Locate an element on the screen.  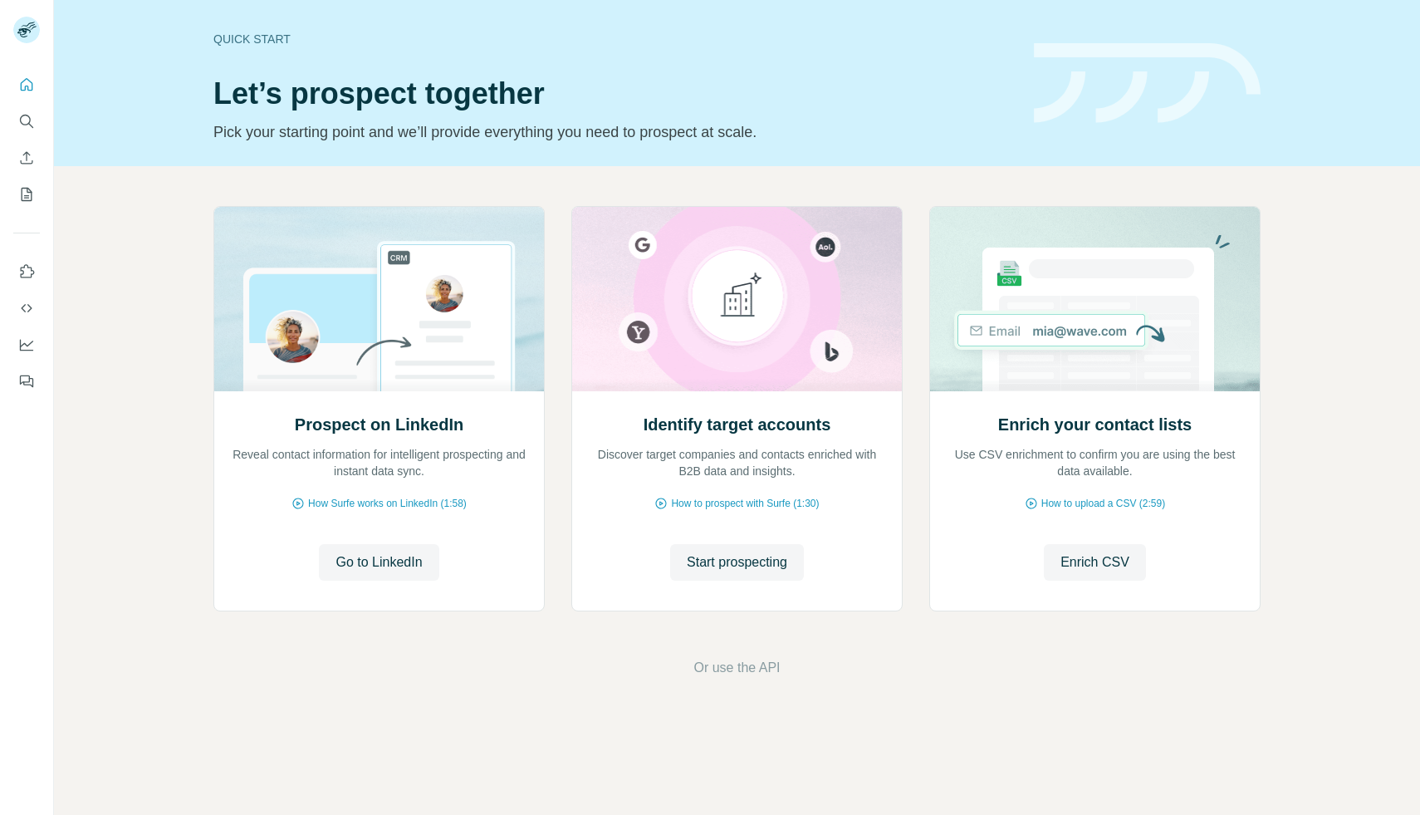
img: Enrich your contact lists is located at coordinates (1094, 299).